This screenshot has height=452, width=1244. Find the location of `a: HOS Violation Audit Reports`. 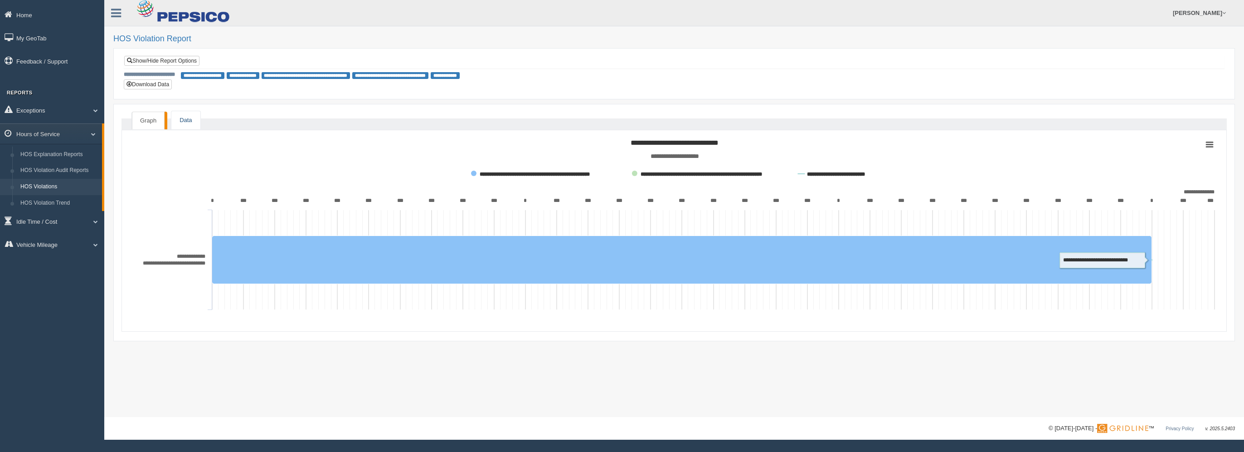

a: HOS Violation Audit Reports is located at coordinates (59, 170).